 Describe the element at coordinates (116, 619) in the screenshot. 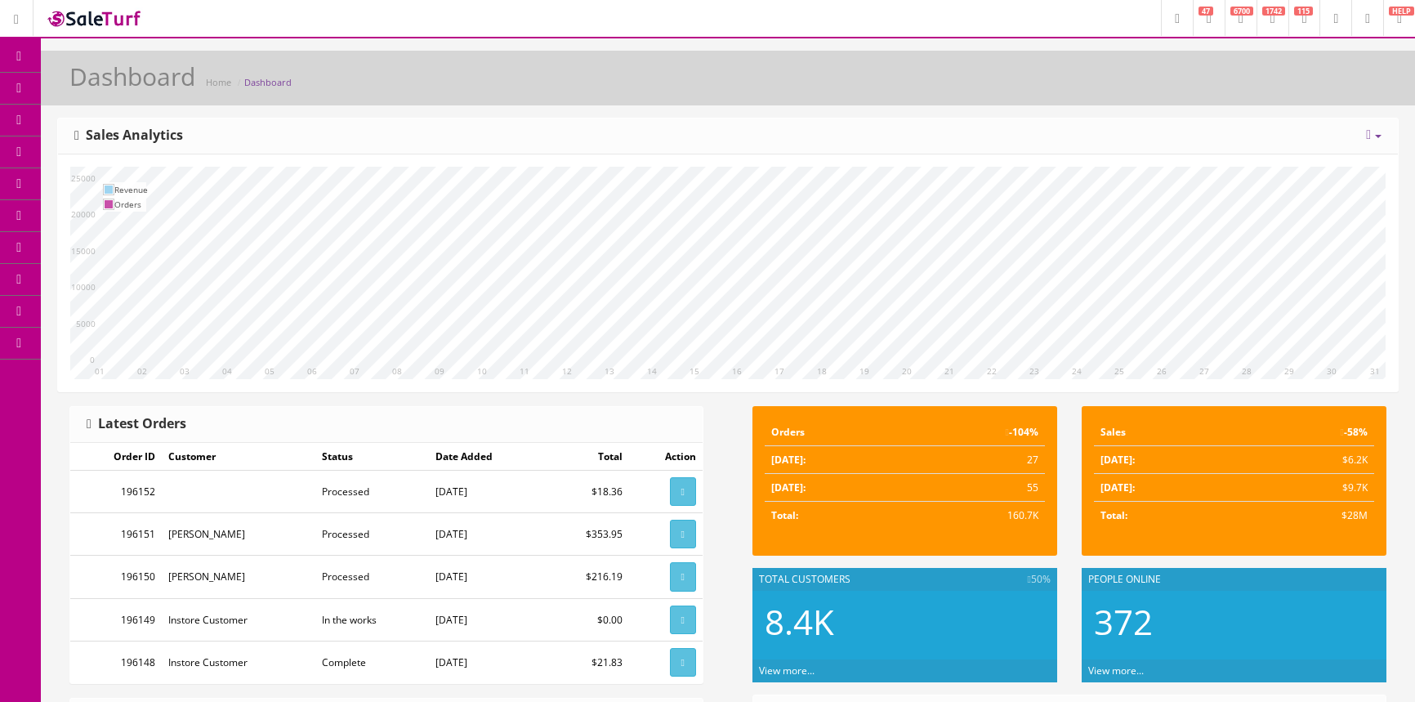

I see `td: 196149` at that location.